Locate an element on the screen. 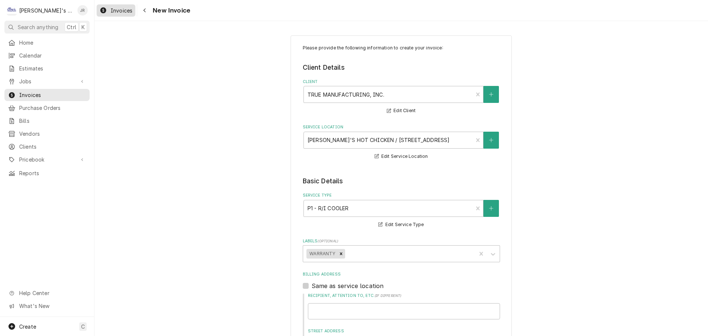 The height and width of the screenshot is (336, 708). a: Purchase Orders is located at coordinates (47, 108).